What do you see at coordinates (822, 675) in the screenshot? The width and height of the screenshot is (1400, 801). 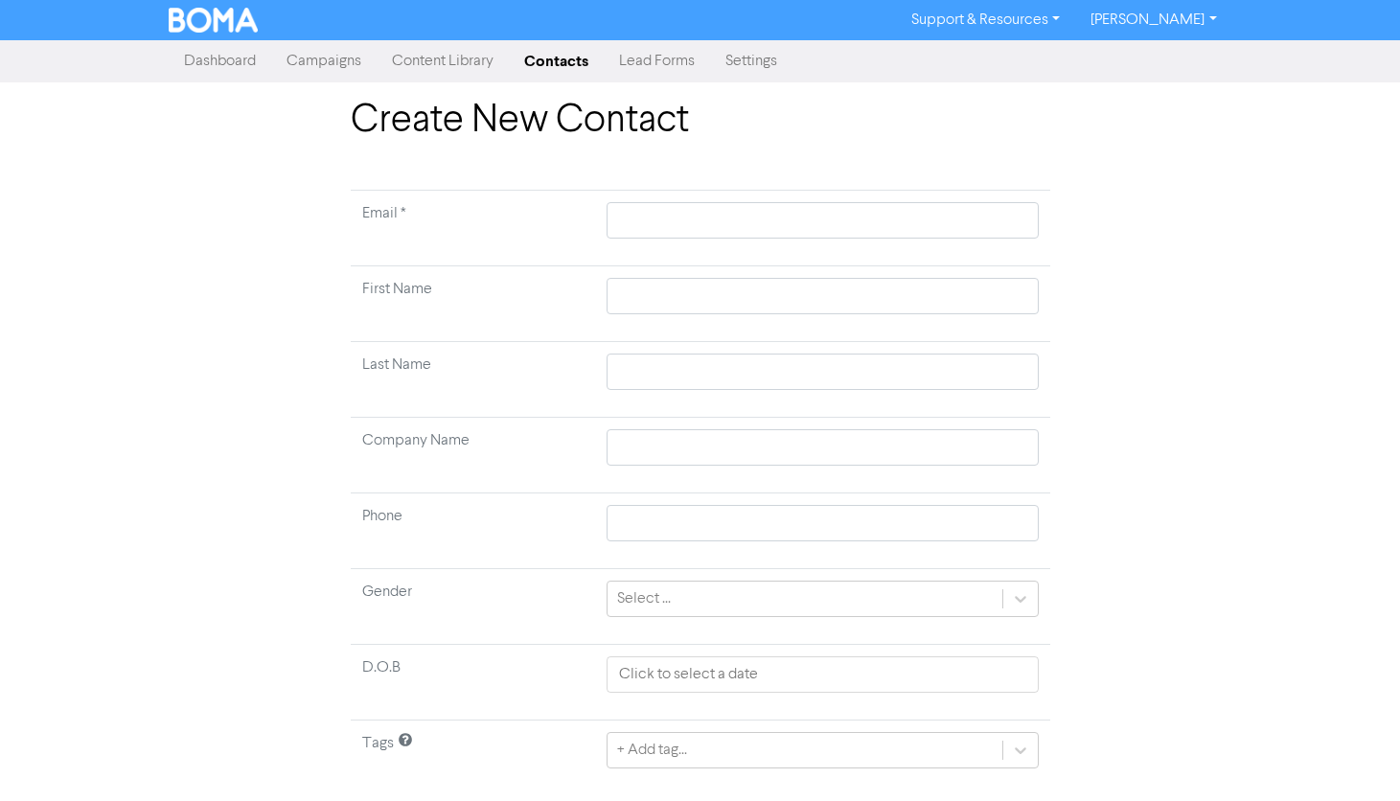 I see `input: Click to select a date` at bounding box center [822, 675].